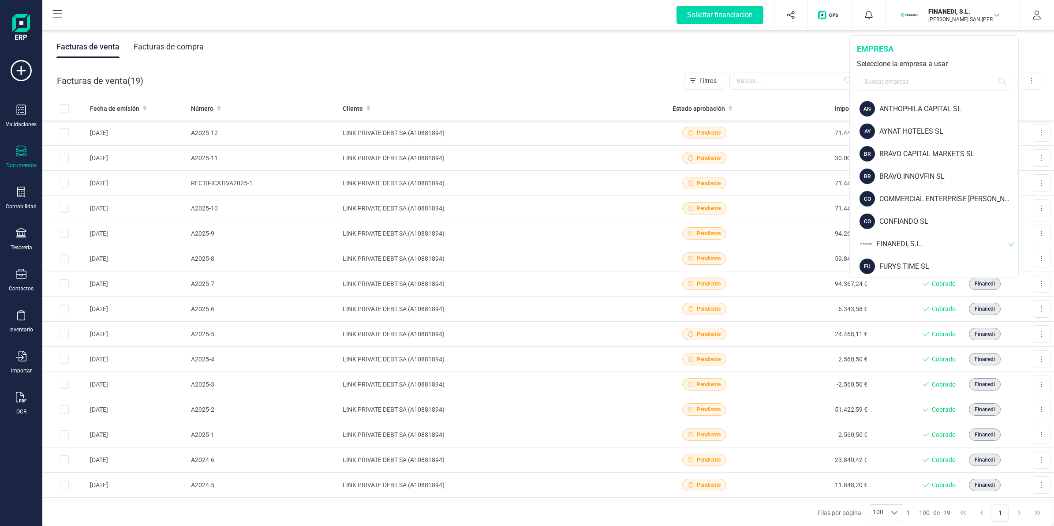  Describe the element at coordinates (263, 183) in the screenshot. I see `td: RECTIFICATIVA2025-1` at that location.